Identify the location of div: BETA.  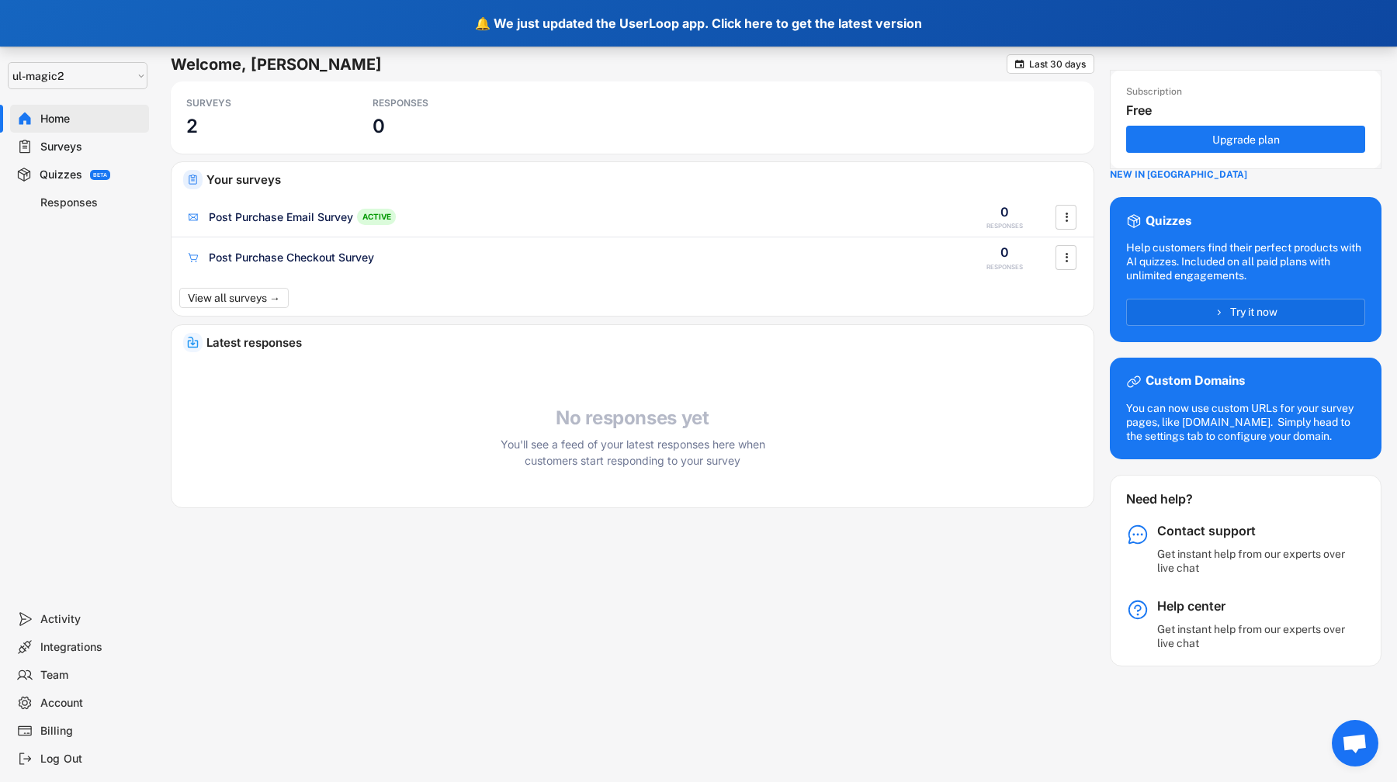
(100, 175).